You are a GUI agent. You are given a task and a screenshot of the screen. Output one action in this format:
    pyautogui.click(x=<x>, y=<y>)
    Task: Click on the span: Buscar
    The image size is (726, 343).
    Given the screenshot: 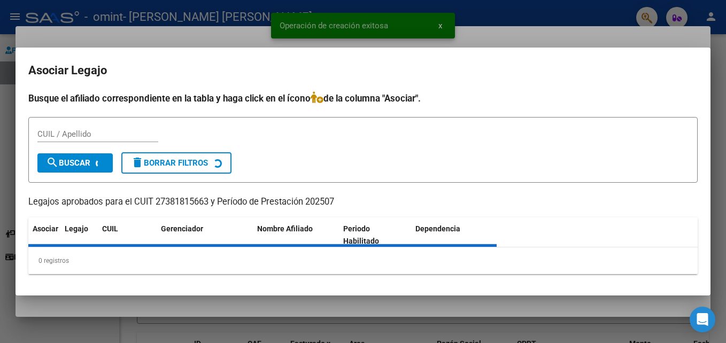 What is the action you would take?
    pyautogui.click(x=68, y=163)
    